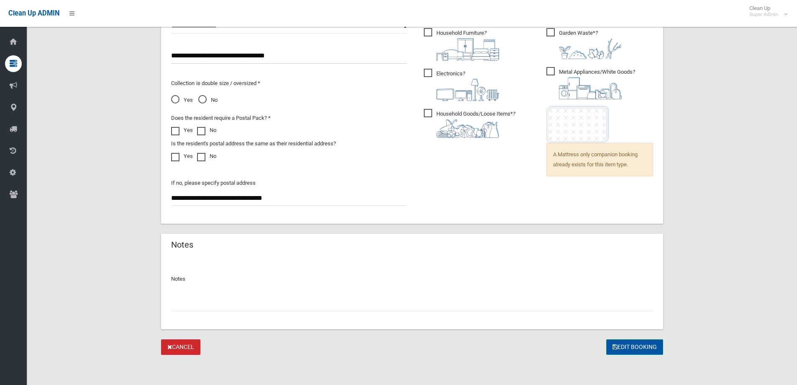 Image resolution: width=797 pixels, height=385 pixels. Describe the element at coordinates (468, 90) in the screenshot. I see `img: 394712a680b73dbc3d2a6a3a7ffe5a07.png` at that location.